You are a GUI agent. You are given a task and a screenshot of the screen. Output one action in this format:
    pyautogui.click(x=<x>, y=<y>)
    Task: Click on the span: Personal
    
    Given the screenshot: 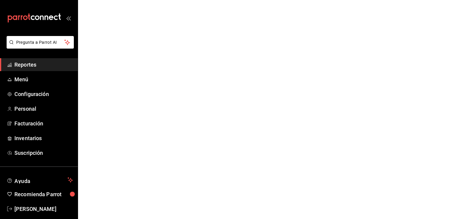 What is the action you would take?
    pyautogui.click(x=44, y=109)
    